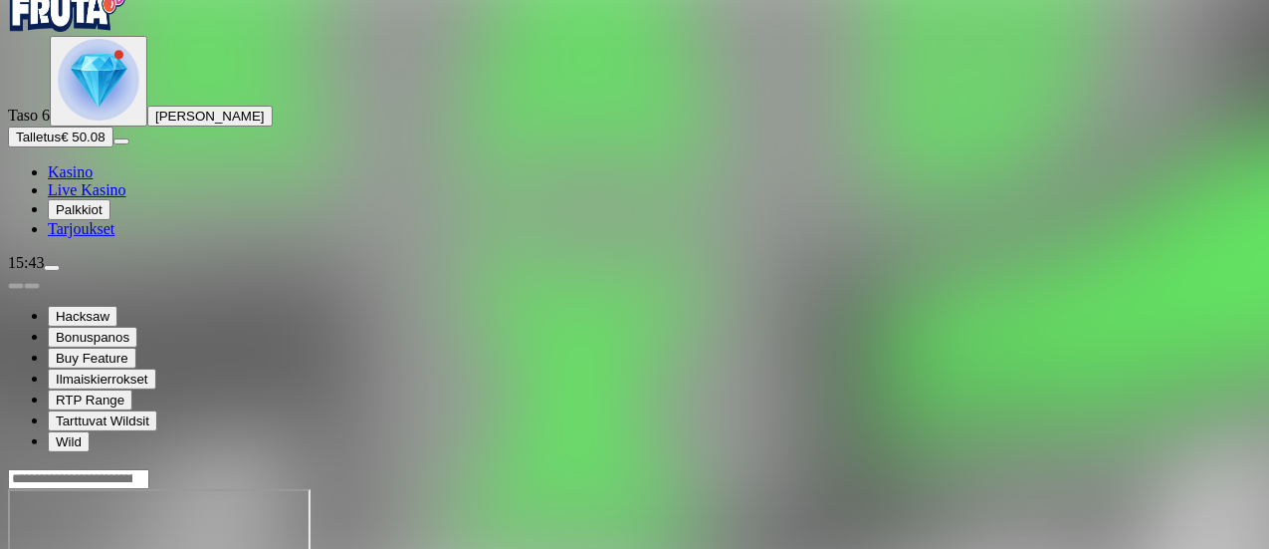 This screenshot has height=549, width=1269. What do you see at coordinates (26, 262) in the screenshot?
I see `span: 15:43` at bounding box center [26, 262].